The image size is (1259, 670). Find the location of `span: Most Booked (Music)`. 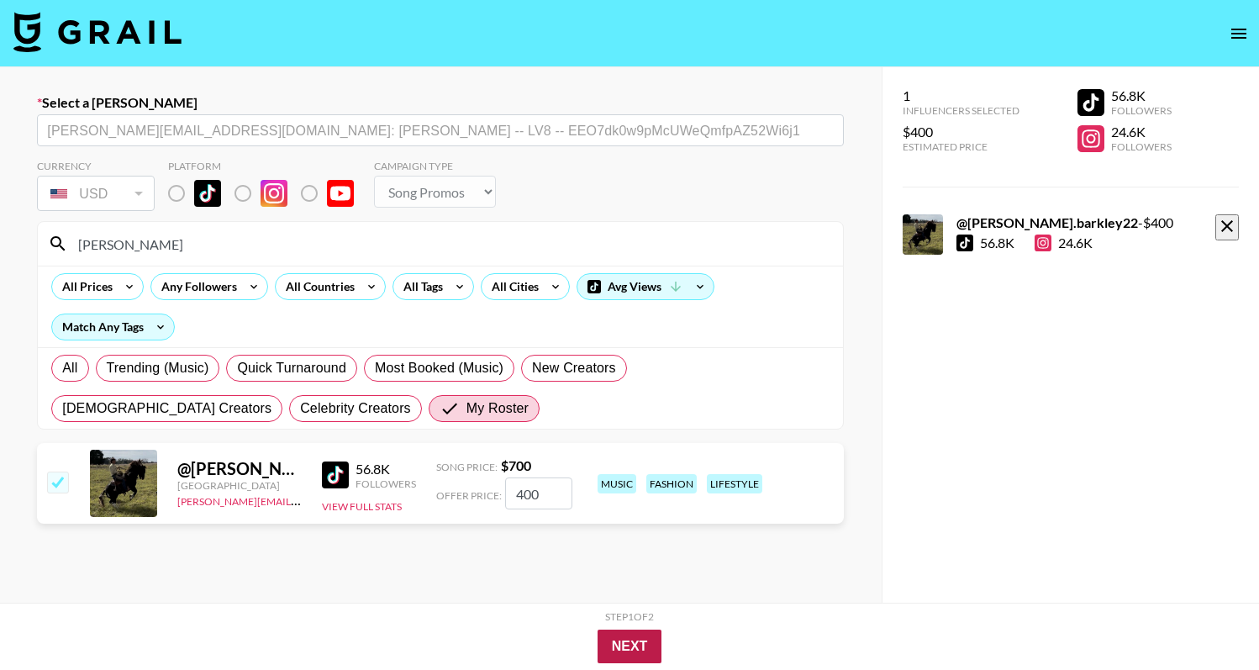

span: Most Booked (Music) is located at coordinates (439, 368).